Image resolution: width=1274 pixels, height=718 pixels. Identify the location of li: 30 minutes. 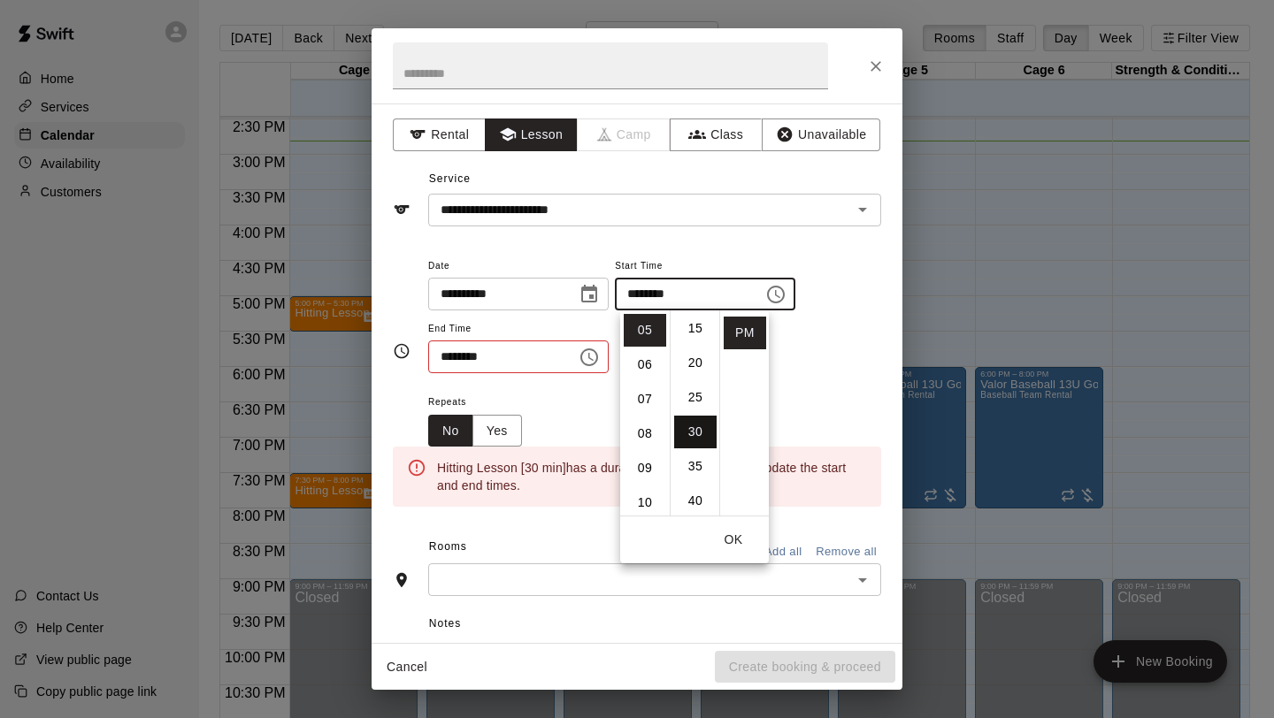
(695, 432).